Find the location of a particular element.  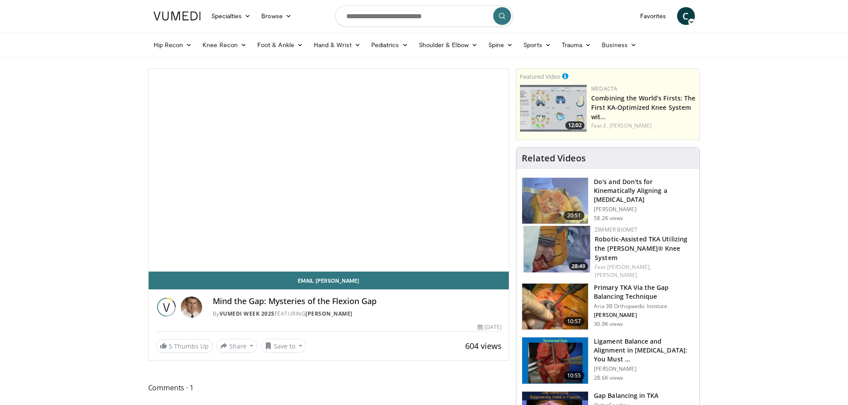

span: 20:51 is located at coordinates (574, 216).